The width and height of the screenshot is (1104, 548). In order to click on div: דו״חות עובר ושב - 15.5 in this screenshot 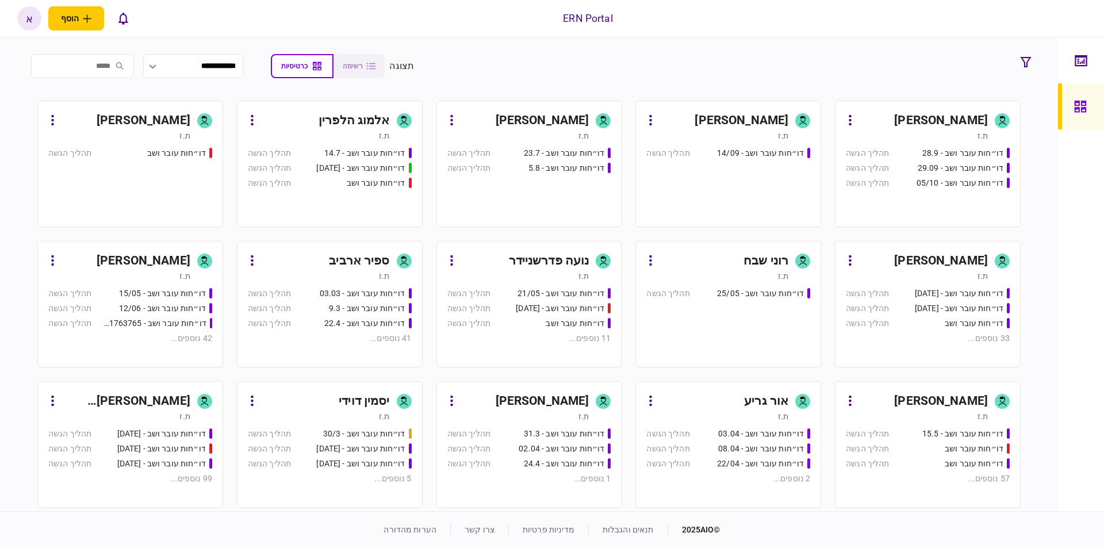, I will do `click(963, 434)`.